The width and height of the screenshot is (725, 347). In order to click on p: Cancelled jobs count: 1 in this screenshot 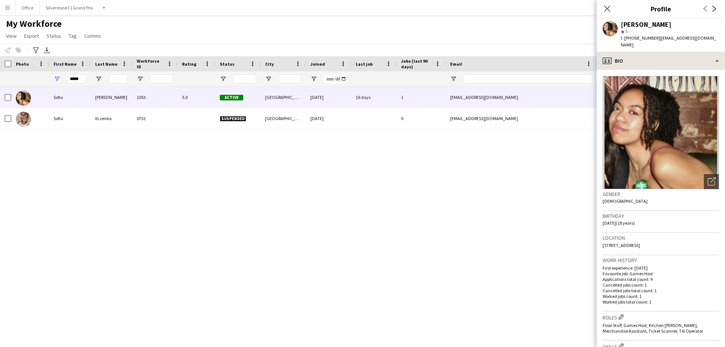, I will do `click(661, 285)`.